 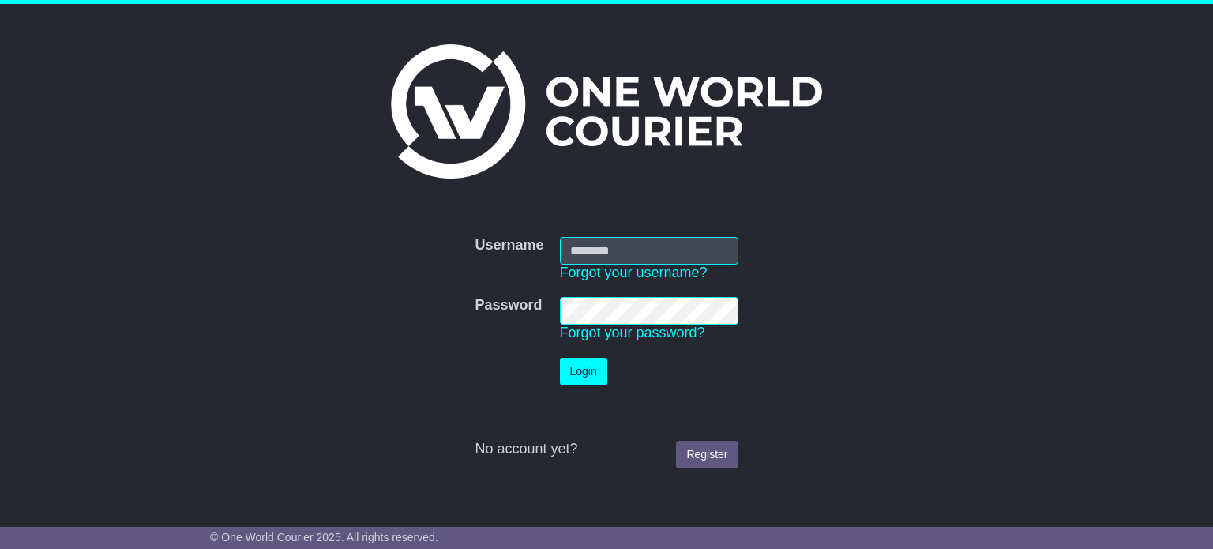 What do you see at coordinates (508, 306) in the screenshot?
I see `label: Password` at bounding box center [508, 306].